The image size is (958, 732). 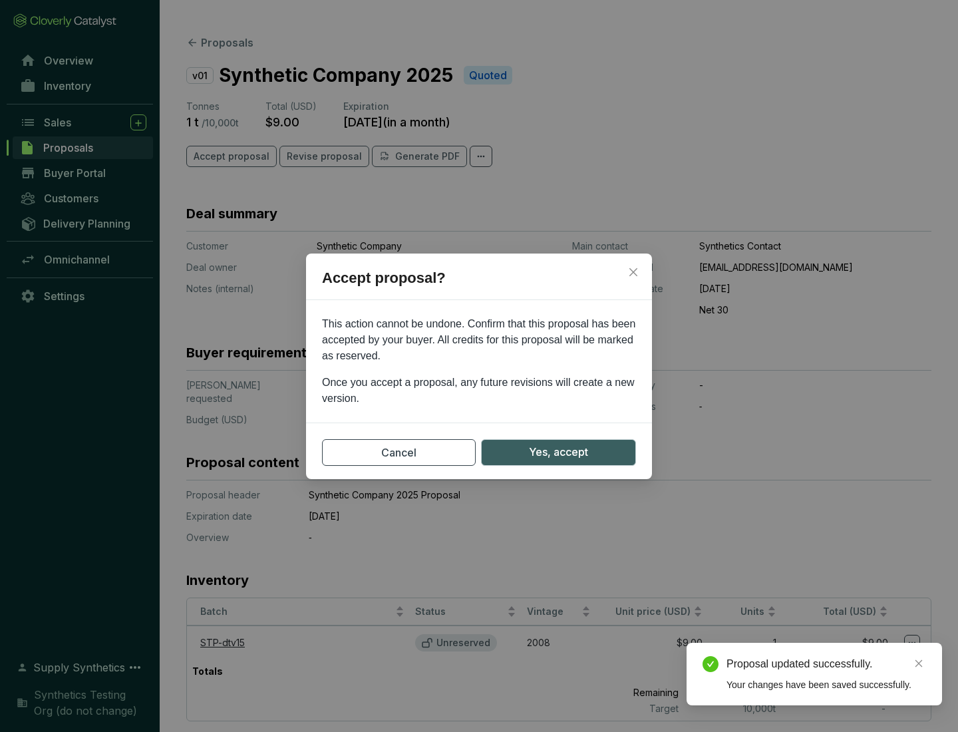 I want to click on h2: Accept proposal?, so click(x=479, y=283).